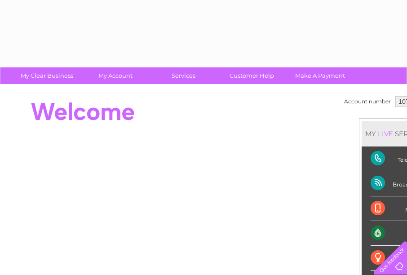 The width and height of the screenshot is (407, 275). Describe the element at coordinates (115, 75) in the screenshot. I see `a: My Account` at that location.